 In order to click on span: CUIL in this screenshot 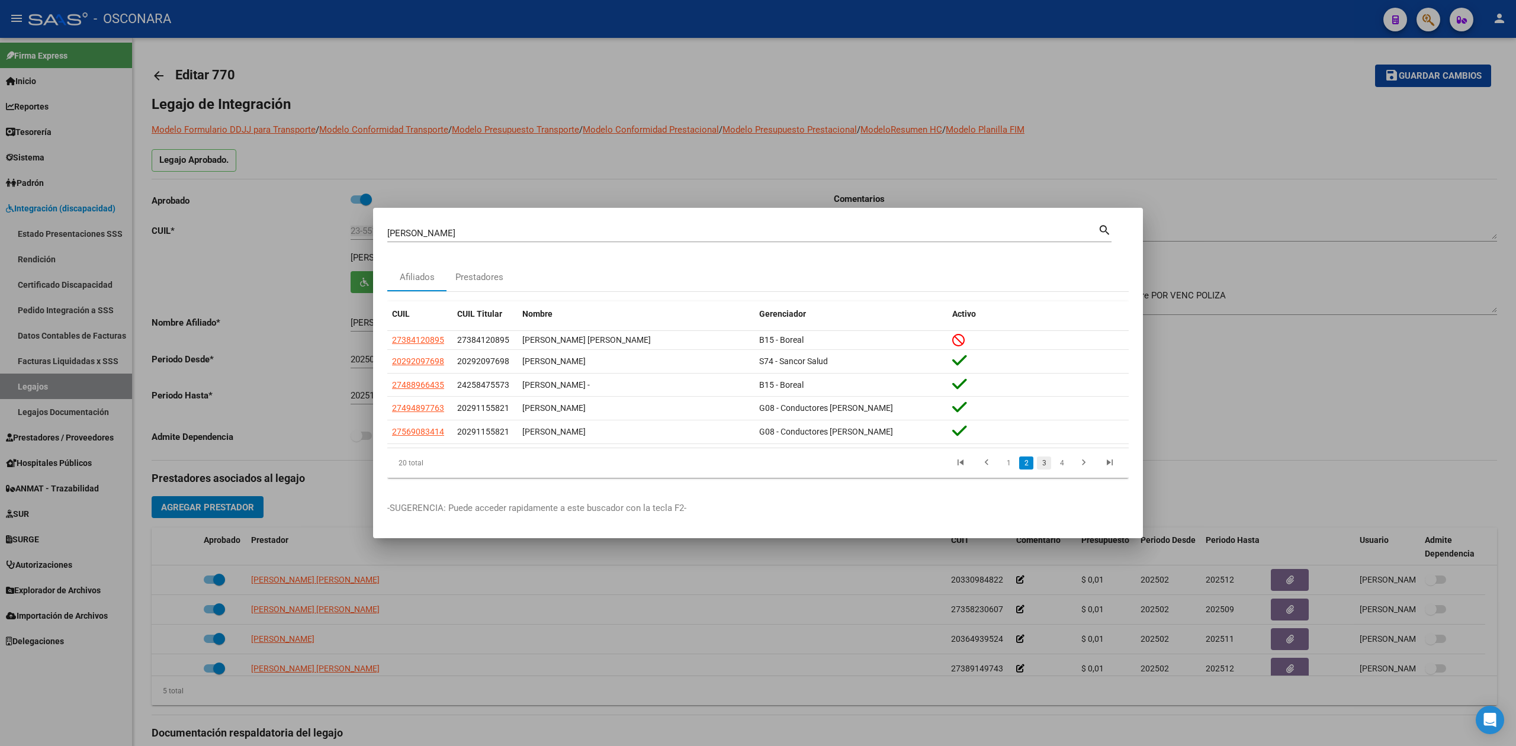, I will do `click(401, 314)`.